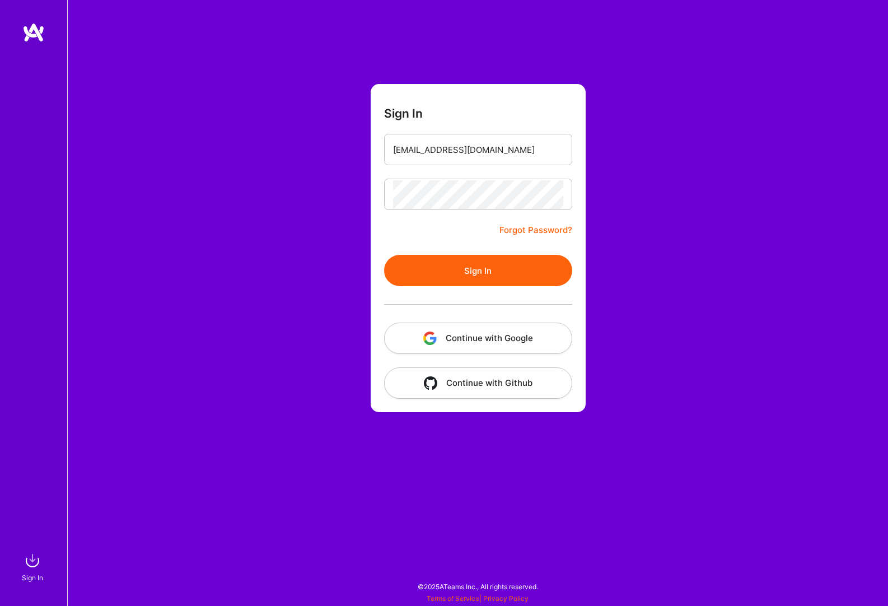  I want to click on input: Email..., so click(478, 150).